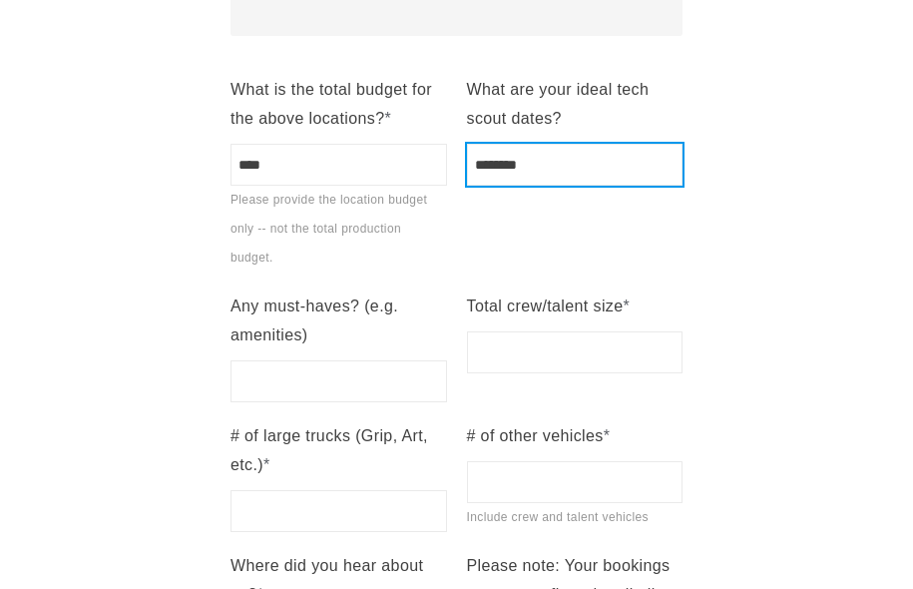 The width and height of the screenshot is (913, 589). What do you see at coordinates (575, 482) in the screenshot?
I see `input: # of other vehicles*Include crew and talent vehicles` at bounding box center [575, 482].